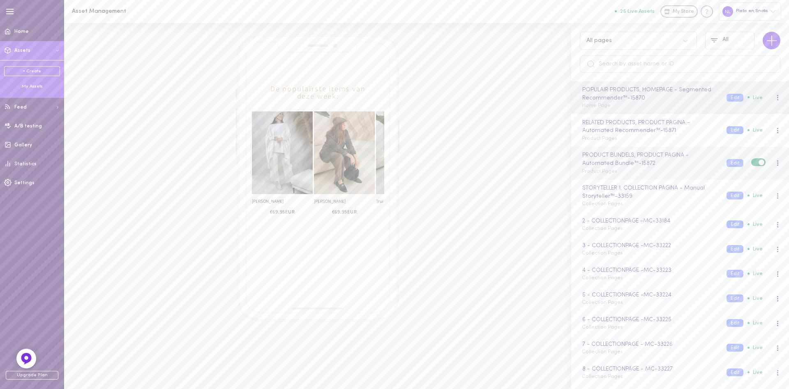  What do you see at coordinates (23, 145) in the screenshot?
I see `span: Gallery` at bounding box center [23, 145].